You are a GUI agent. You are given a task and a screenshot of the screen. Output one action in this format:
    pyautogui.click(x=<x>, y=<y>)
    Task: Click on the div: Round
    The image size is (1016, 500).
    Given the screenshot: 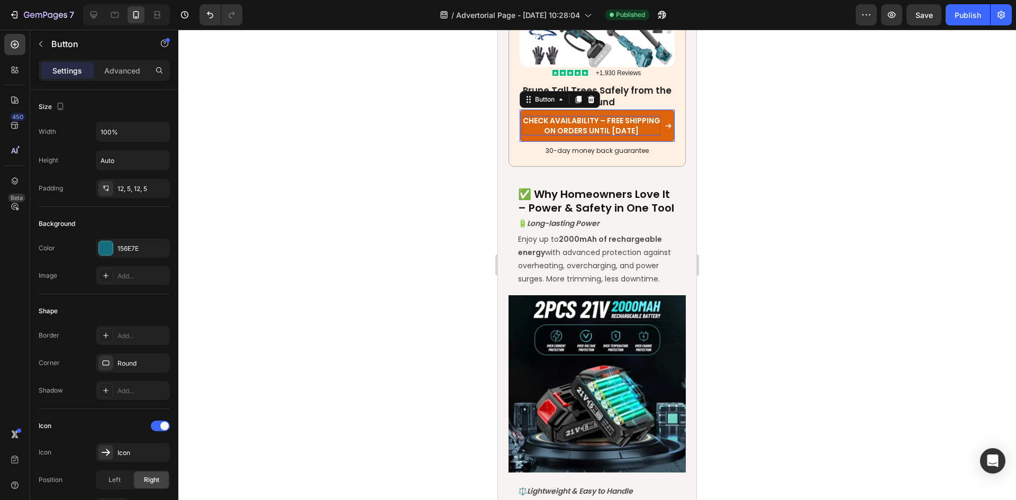 What is the action you would take?
    pyautogui.click(x=142, y=364)
    